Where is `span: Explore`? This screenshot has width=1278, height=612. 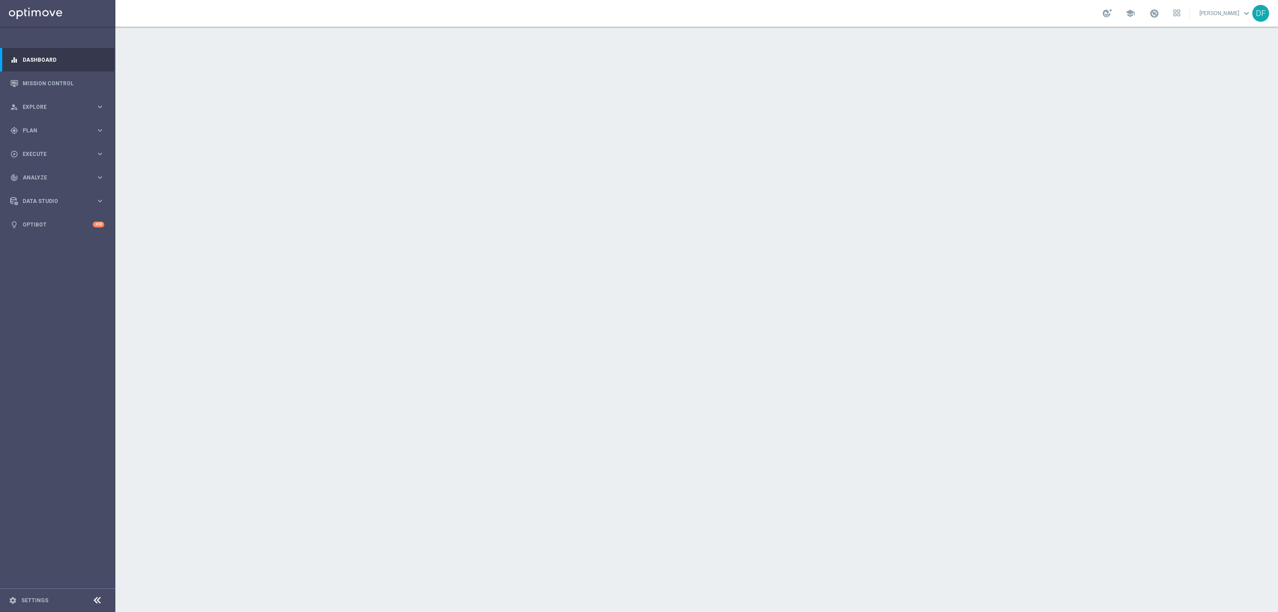
span: Explore is located at coordinates (59, 107).